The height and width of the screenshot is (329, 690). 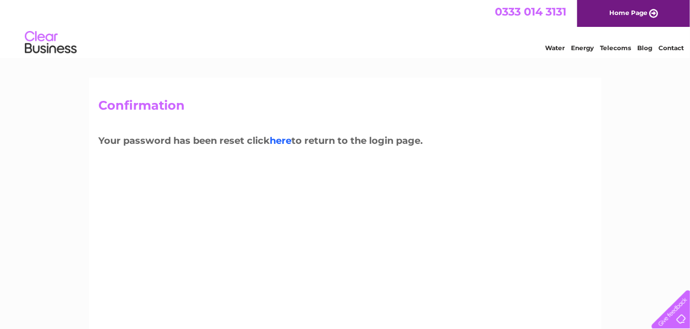 I want to click on a: here, so click(x=281, y=141).